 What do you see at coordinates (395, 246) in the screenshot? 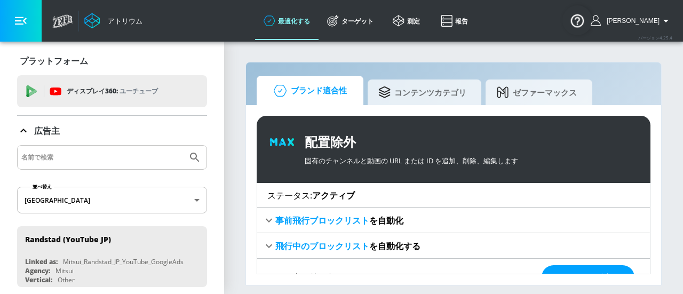
I see `font: を自動化する` at bounding box center [395, 246].